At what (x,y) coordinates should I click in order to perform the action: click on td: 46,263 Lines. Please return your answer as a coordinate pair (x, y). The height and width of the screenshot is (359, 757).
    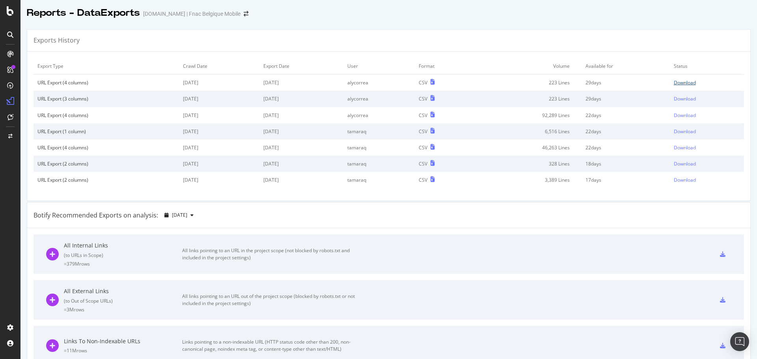
    Looking at the image, I should click on (528, 147).